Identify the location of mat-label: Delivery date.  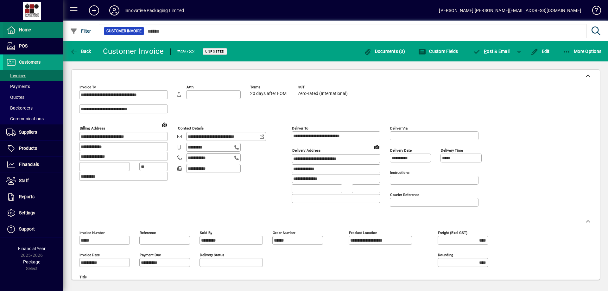
(401, 150).